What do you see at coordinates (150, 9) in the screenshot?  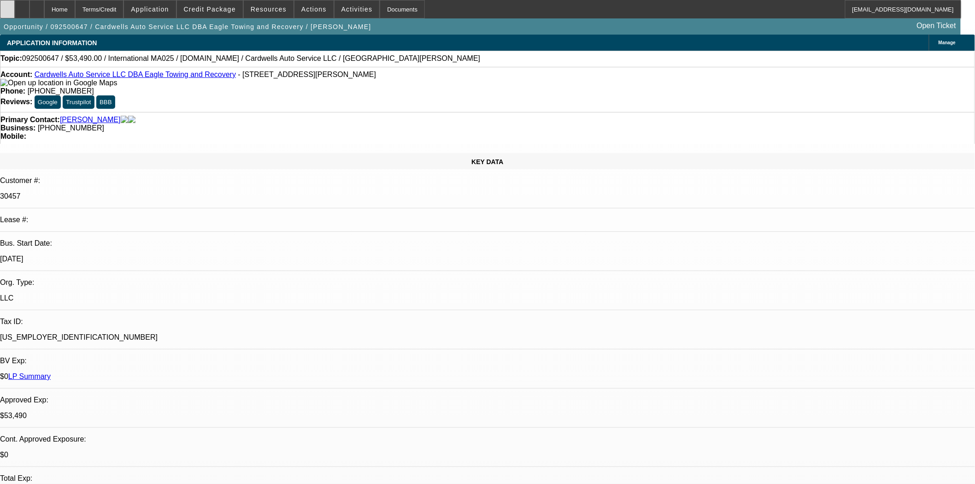 I see `button: Application` at bounding box center [150, 9].